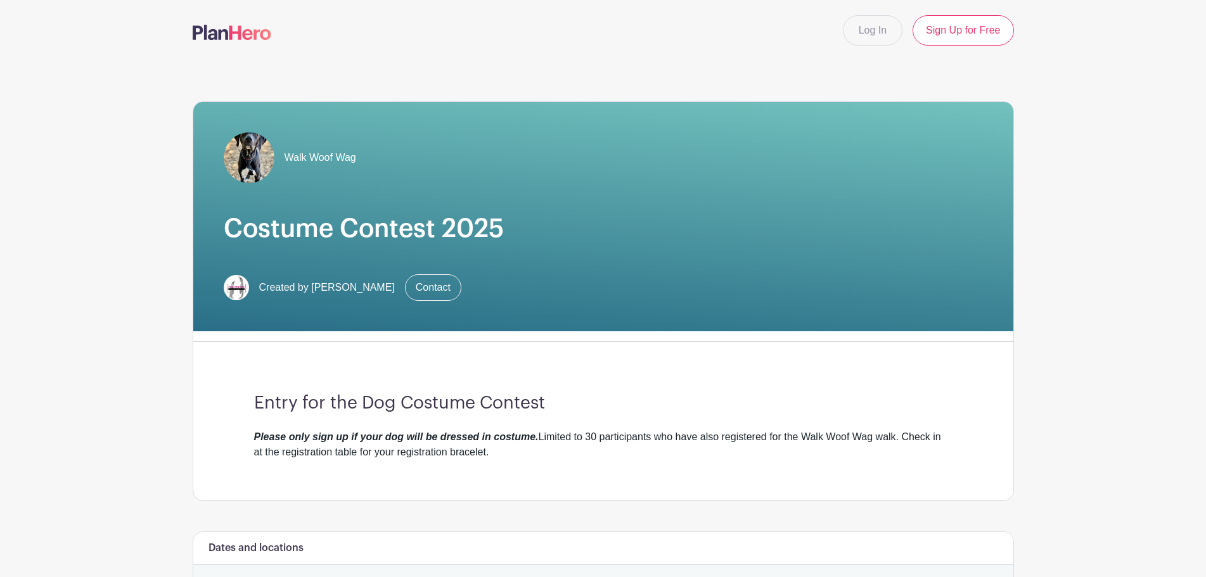 The height and width of the screenshot is (577, 1206). Describe the element at coordinates (962, 30) in the screenshot. I see `a: Sign Up for Free` at that location.